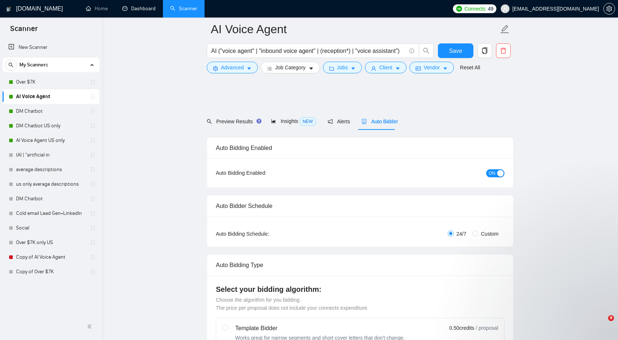  Describe the element at coordinates (386, 68) in the screenshot. I see `span: Client` at that location.